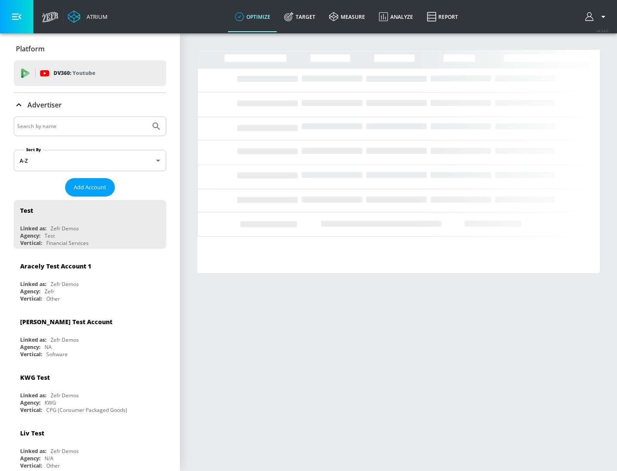 The image size is (617, 471). Describe the element at coordinates (83, 73) in the screenshot. I see `p: Youtube` at that location.